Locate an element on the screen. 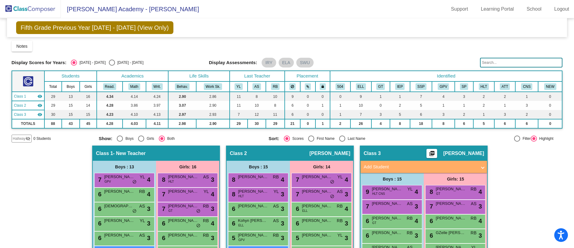 This screenshot has height=248, width=574. td: 9 is located at coordinates (292, 96).